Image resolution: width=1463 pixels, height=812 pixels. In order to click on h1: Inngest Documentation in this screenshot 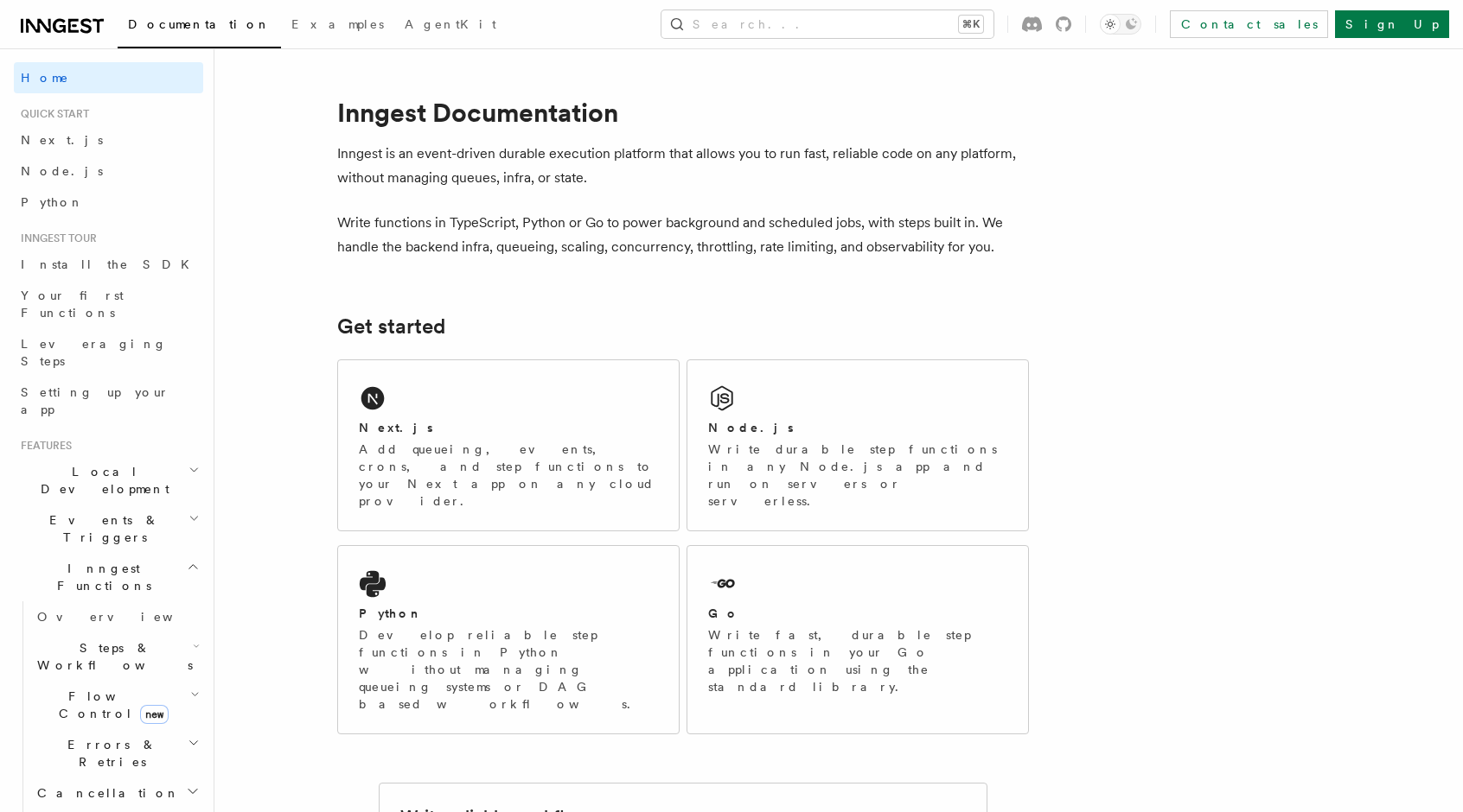, I will do `click(683, 112)`.